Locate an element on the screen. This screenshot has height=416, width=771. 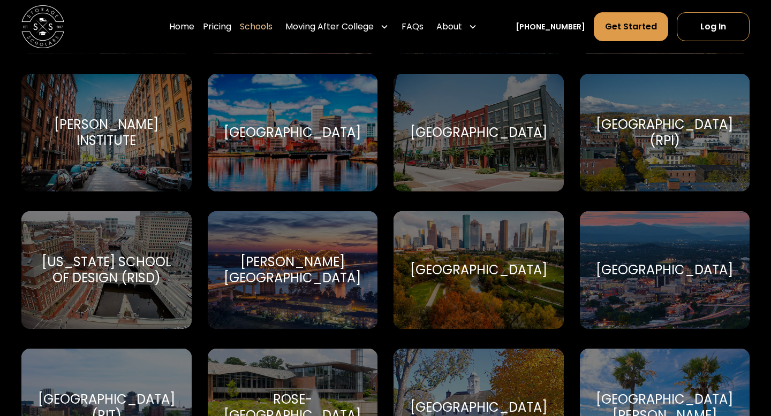
a: FAQs is located at coordinates (412, 27).